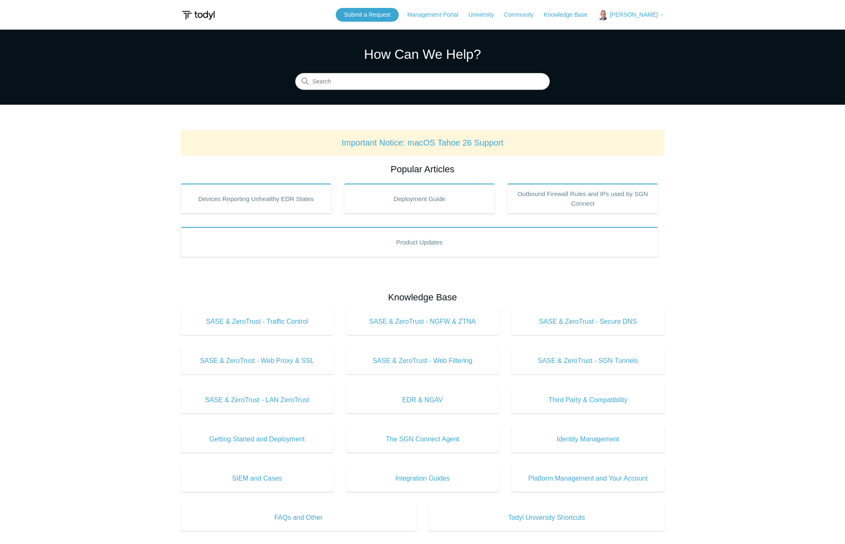  Describe the element at coordinates (422, 322) in the screenshot. I see `span: SASE & ZeroTrust - NGFW & ZTNA` at that location.